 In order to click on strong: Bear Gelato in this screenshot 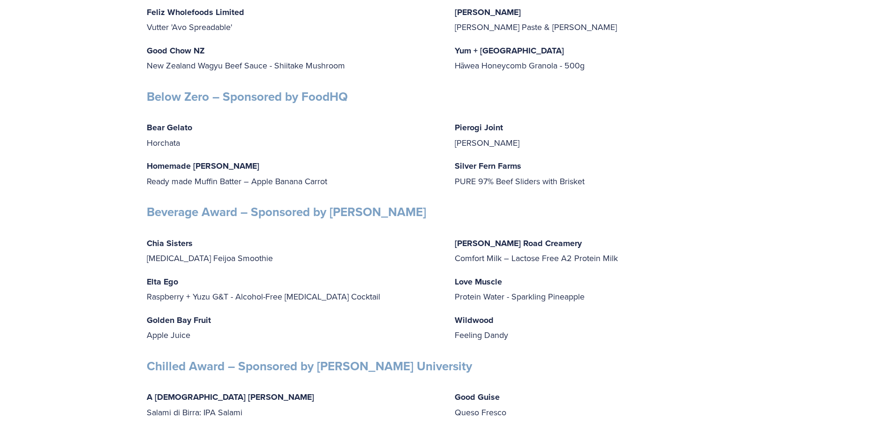, I will do `click(169, 128)`.